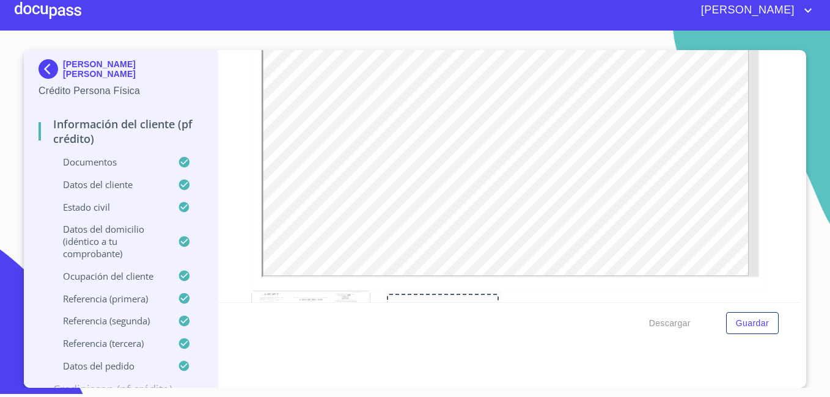 Image resolution: width=830 pixels, height=397 pixels. I want to click on button: Descargar, so click(670, 323).